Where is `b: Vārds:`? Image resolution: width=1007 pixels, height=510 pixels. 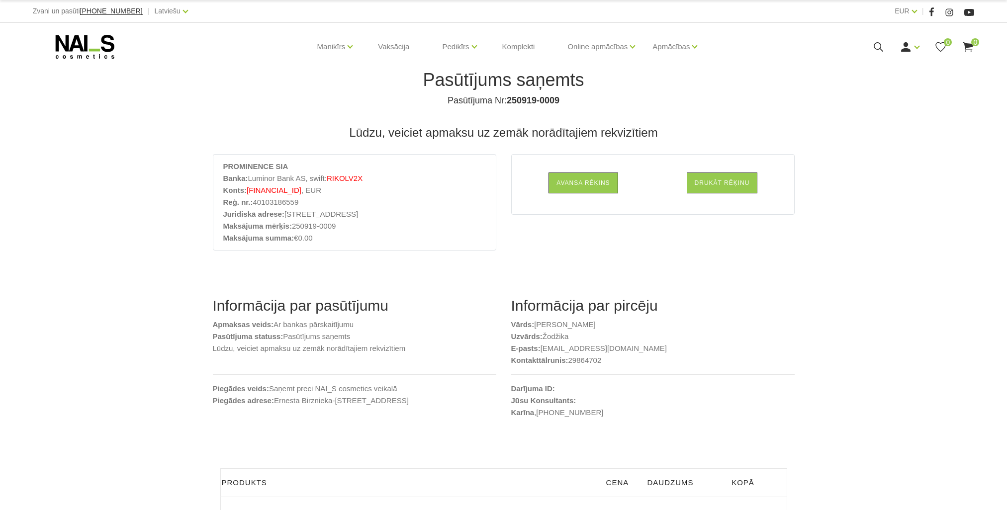 b: Vārds: is located at coordinates (523, 324).